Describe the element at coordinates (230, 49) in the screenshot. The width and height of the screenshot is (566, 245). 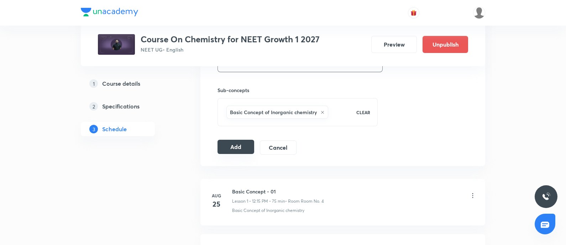
I see `p: NEET UG • English` at that location.